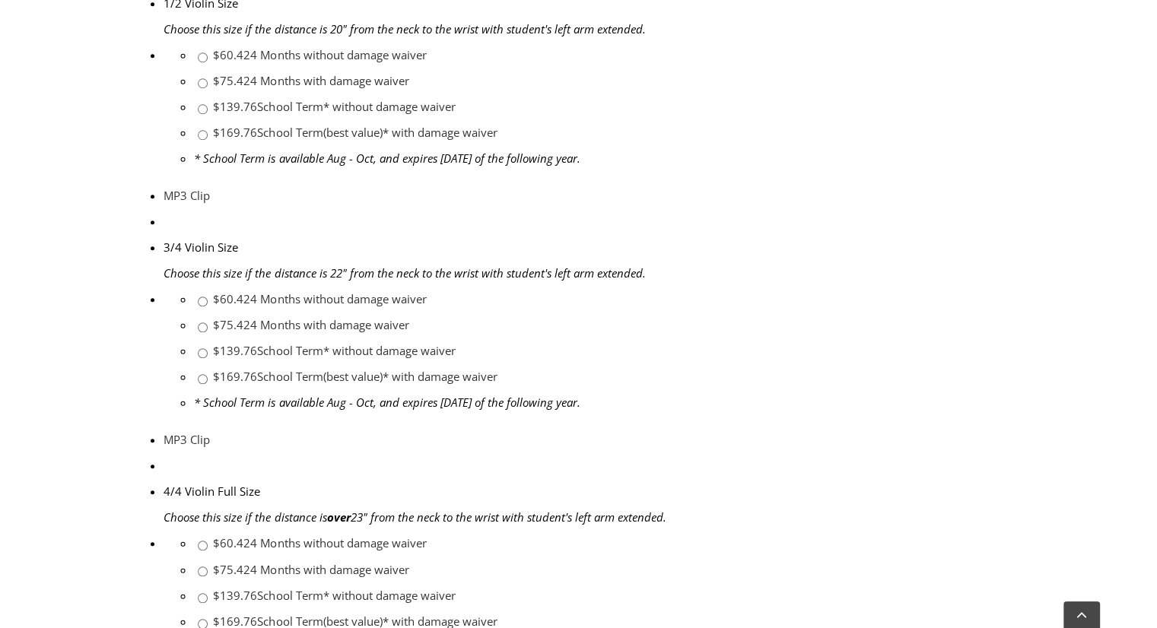 The height and width of the screenshot is (628, 1157). Describe the element at coordinates (338, 517) in the screenshot. I see `strong: over` at that location.